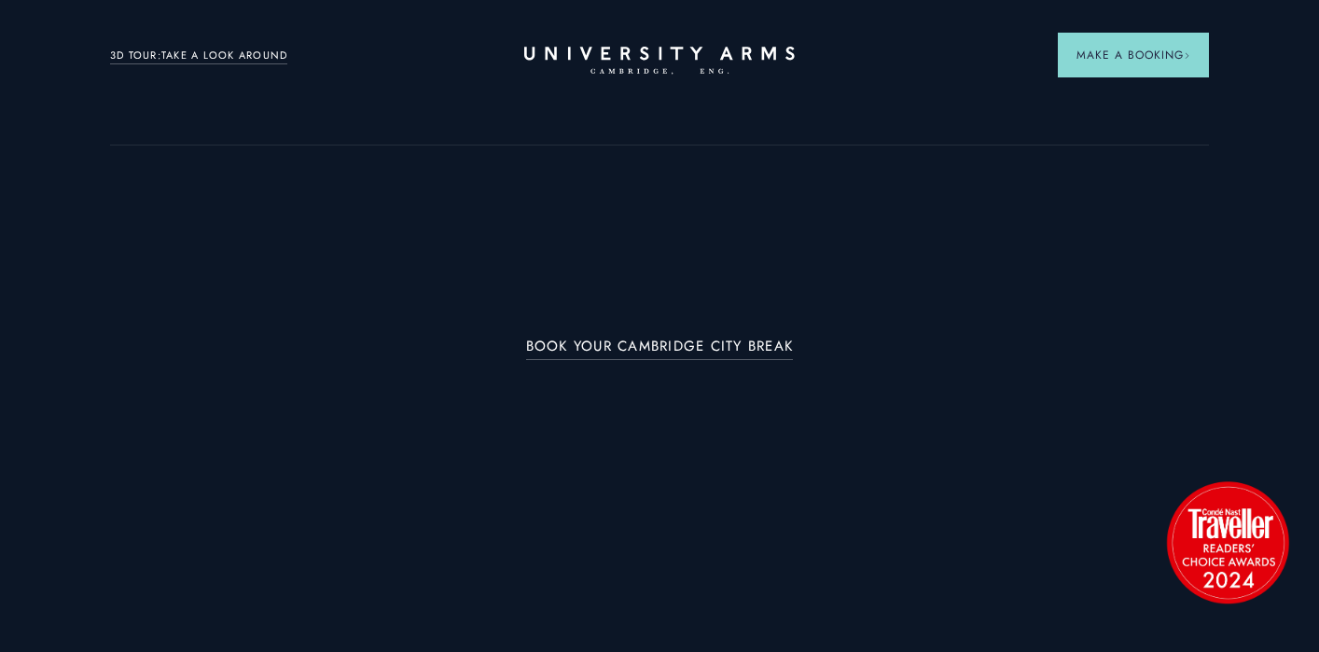 The width and height of the screenshot is (1319, 652). What do you see at coordinates (199, 56) in the screenshot?
I see `a: 3D TOUR:TAKE A LOOK AROUND` at bounding box center [199, 56].